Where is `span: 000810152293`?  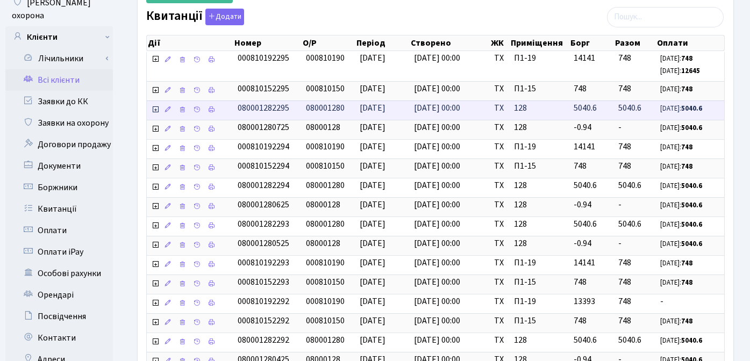
span: 000810152293 is located at coordinates (263, 282).